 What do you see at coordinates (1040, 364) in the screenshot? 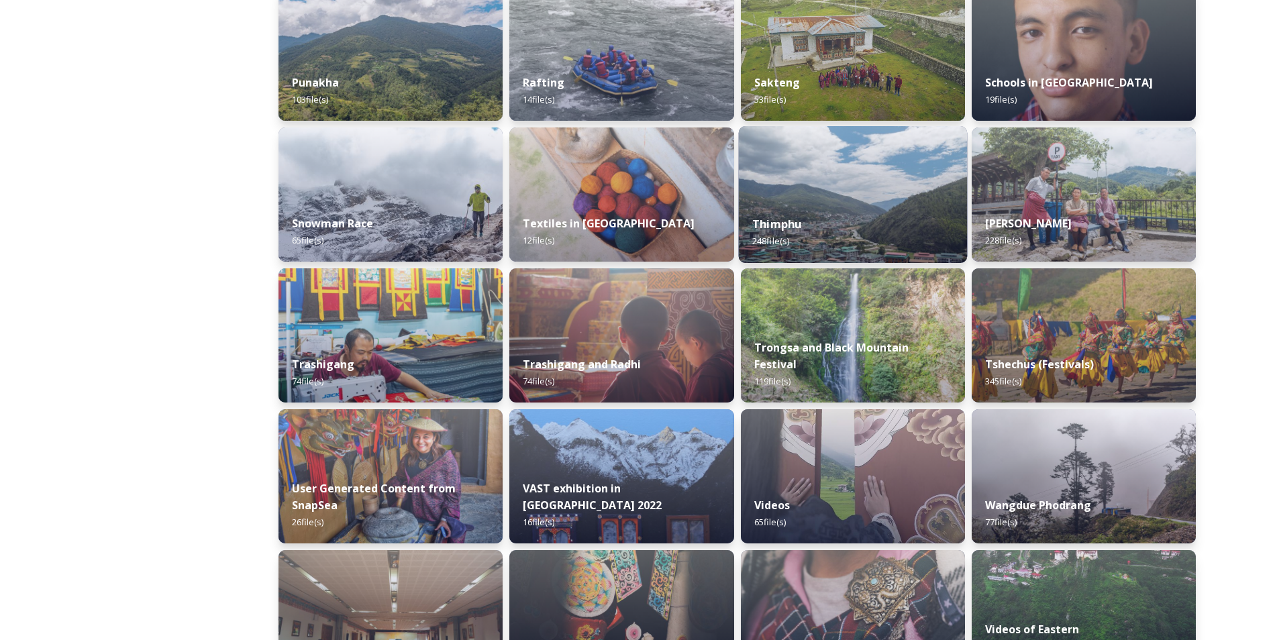
I see `strong: Tshechus (Festivals)` at bounding box center [1040, 364].